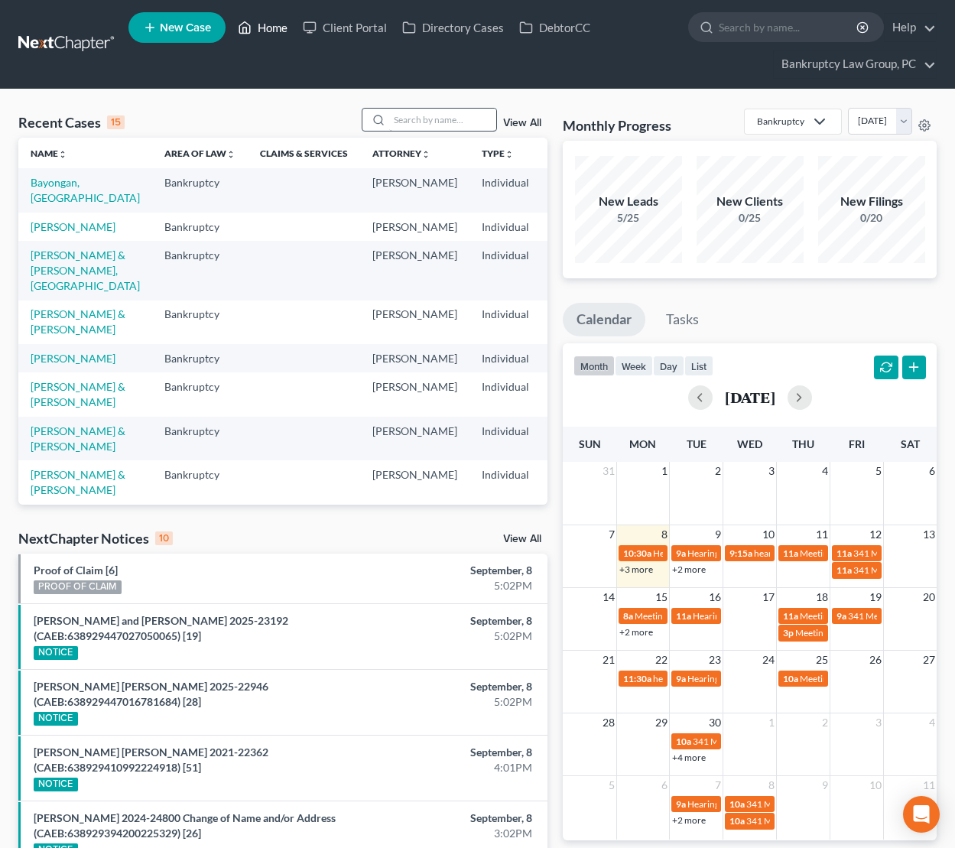 The height and width of the screenshot is (848, 955). I want to click on div: 0/20, so click(871, 218).